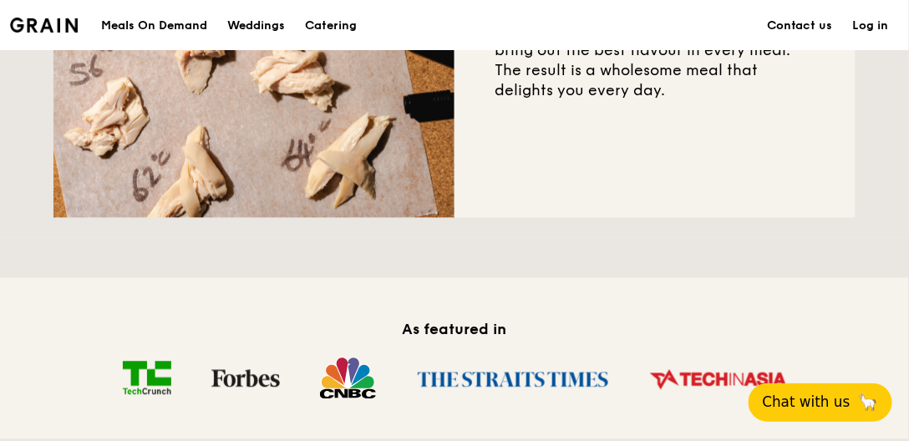  Describe the element at coordinates (512, 378) in the screenshot. I see `img: The Straits Times` at that location.